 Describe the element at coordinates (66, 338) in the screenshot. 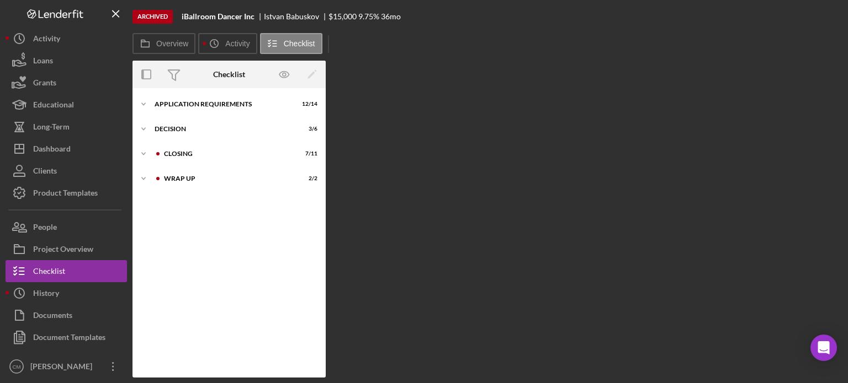

I see `button: Document Templates` at that location.